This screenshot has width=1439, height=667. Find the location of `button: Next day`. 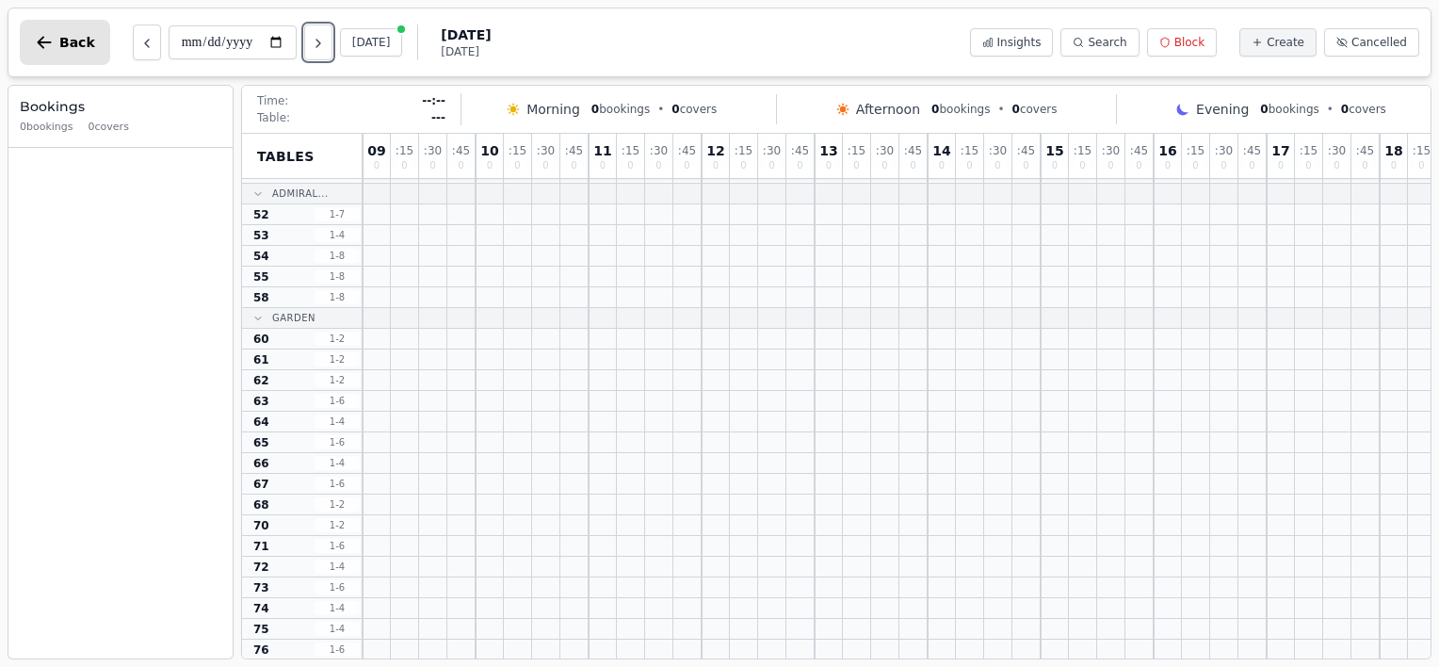

button: Next day is located at coordinates (318, 42).